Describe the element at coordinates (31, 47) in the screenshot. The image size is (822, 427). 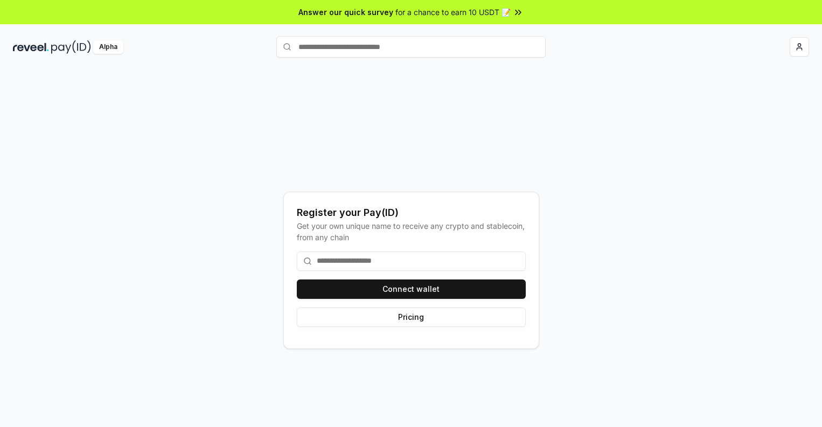
I see `img: reveel_dark` at that location.